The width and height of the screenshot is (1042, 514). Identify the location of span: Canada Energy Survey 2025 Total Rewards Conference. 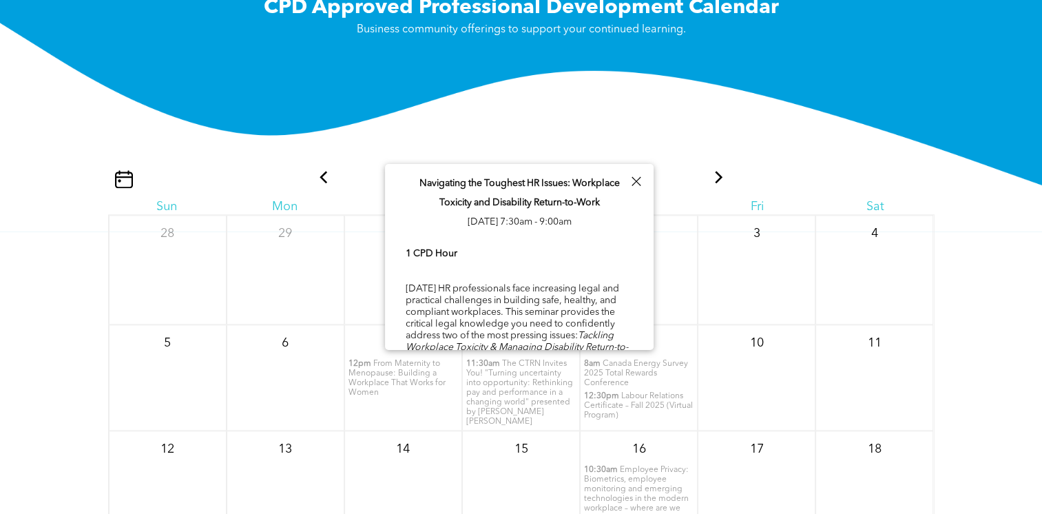
(636, 373).